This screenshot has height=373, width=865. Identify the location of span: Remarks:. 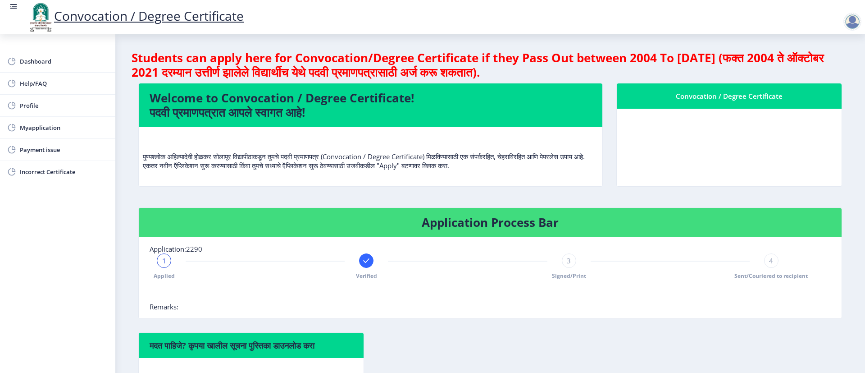
(164, 306).